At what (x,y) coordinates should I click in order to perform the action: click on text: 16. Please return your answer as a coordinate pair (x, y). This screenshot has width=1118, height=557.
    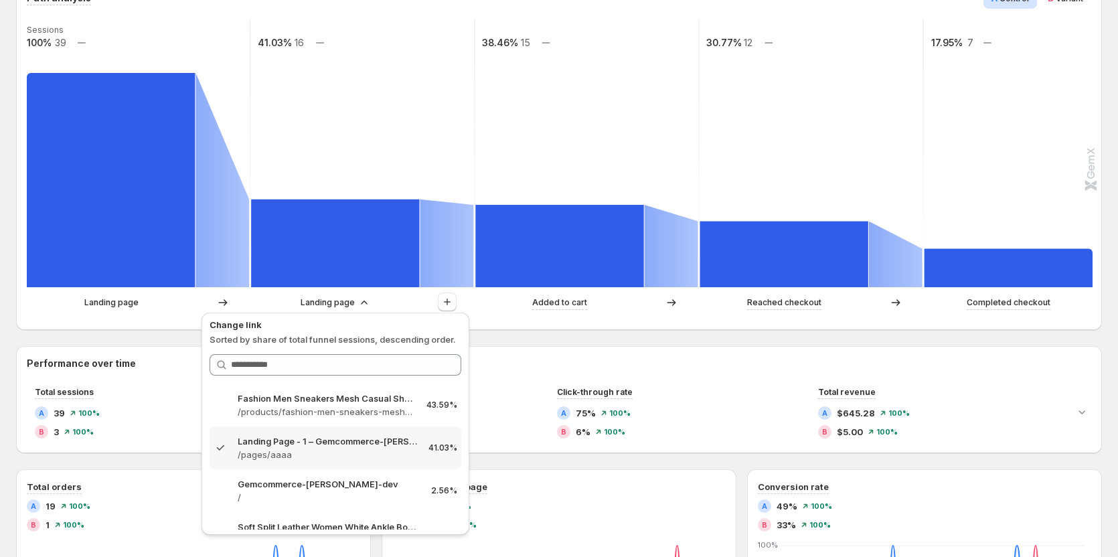
    Looking at the image, I should click on (299, 42).